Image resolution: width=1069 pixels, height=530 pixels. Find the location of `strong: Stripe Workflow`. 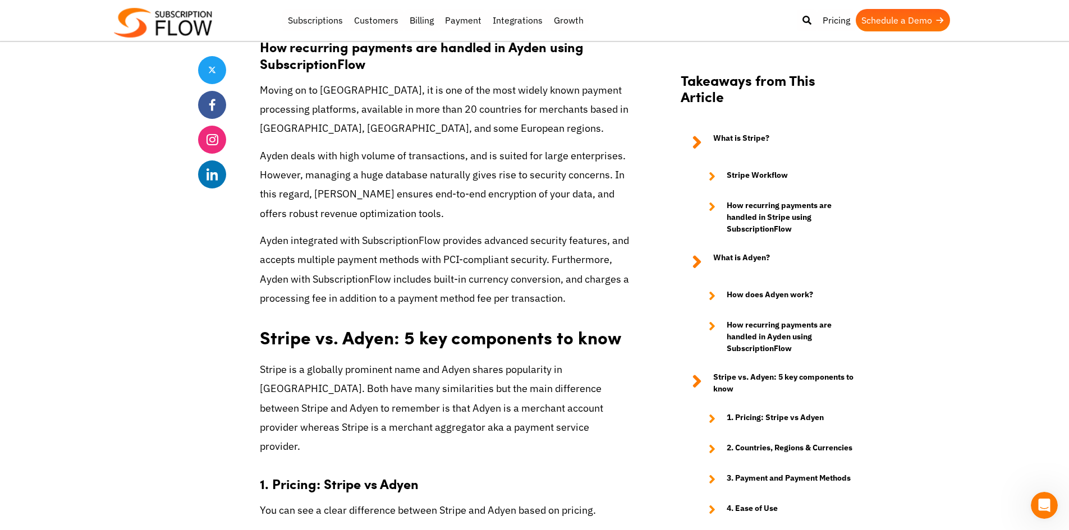

strong: Stripe Workflow is located at coordinates (757, 177).